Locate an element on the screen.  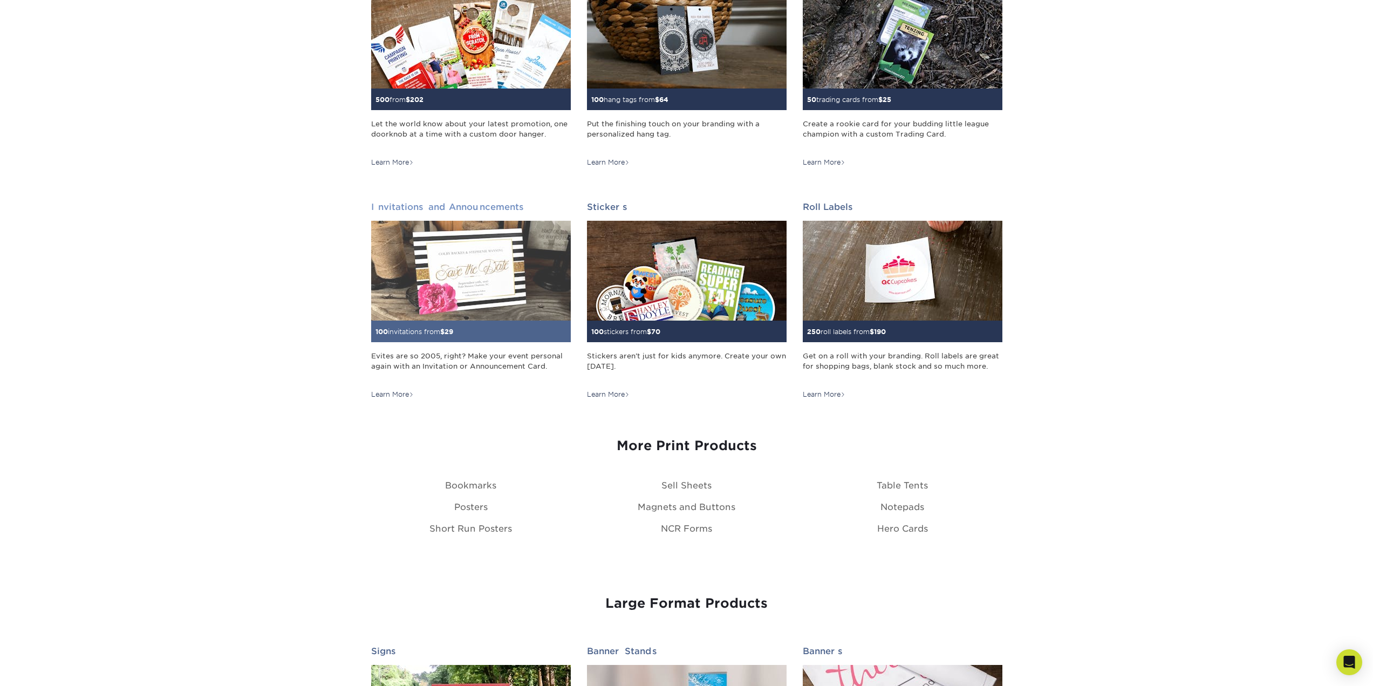
div: Open Intercom Messenger is located at coordinates (1349, 662).